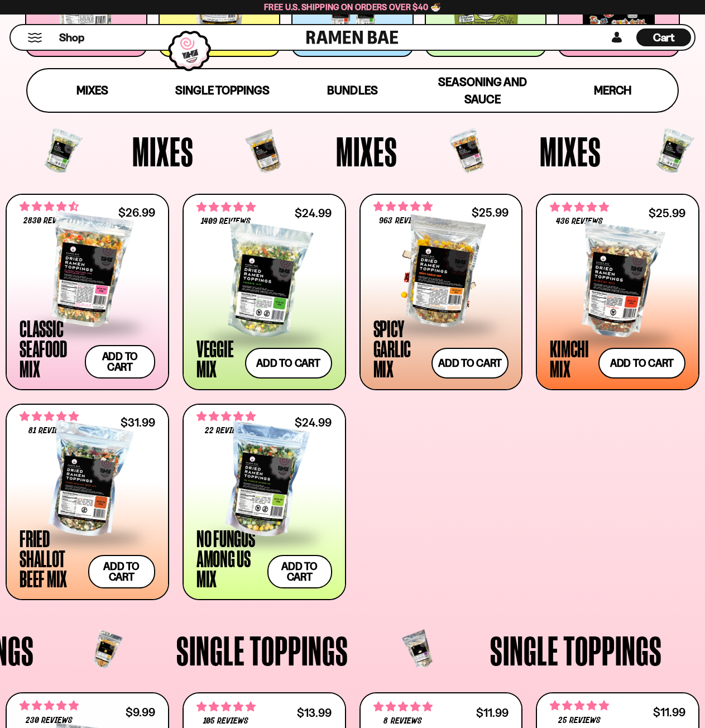  I want to click on span: Shop, so click(71, 37).